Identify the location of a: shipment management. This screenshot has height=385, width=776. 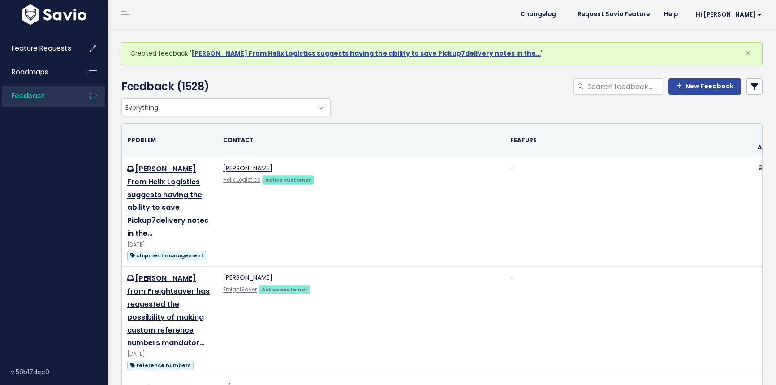
(167, 255).